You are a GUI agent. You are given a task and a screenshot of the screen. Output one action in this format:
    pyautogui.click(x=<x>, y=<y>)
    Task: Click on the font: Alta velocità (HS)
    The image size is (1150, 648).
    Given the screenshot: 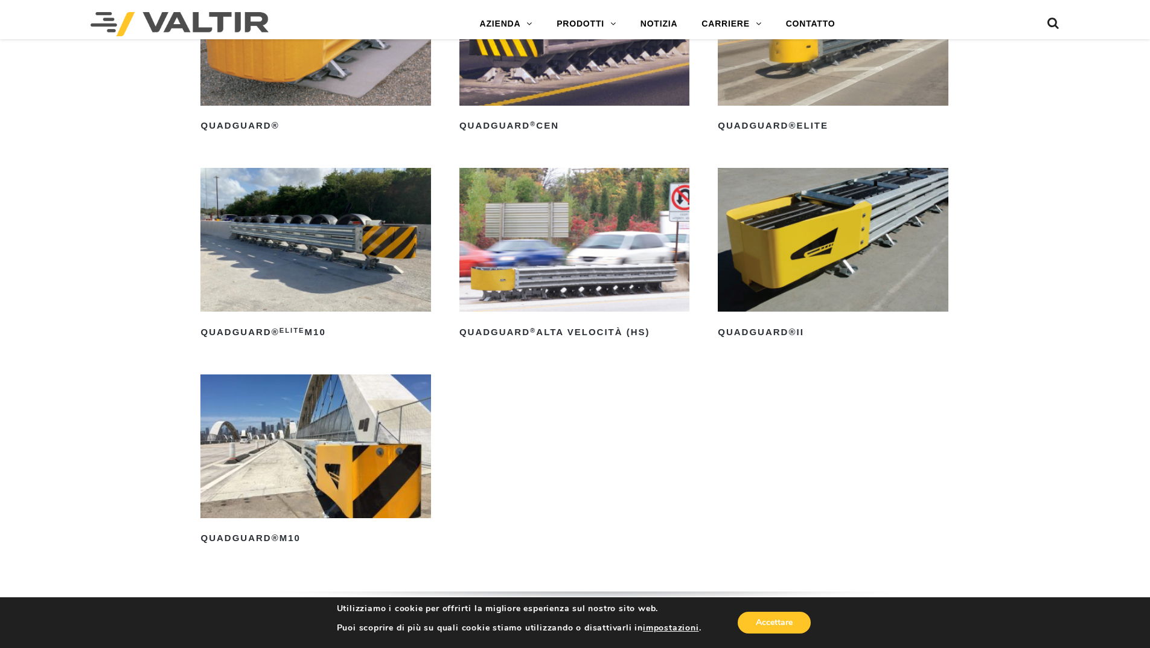 What is the action you would take?
    pyautogui.click(x=593, y=331)
    